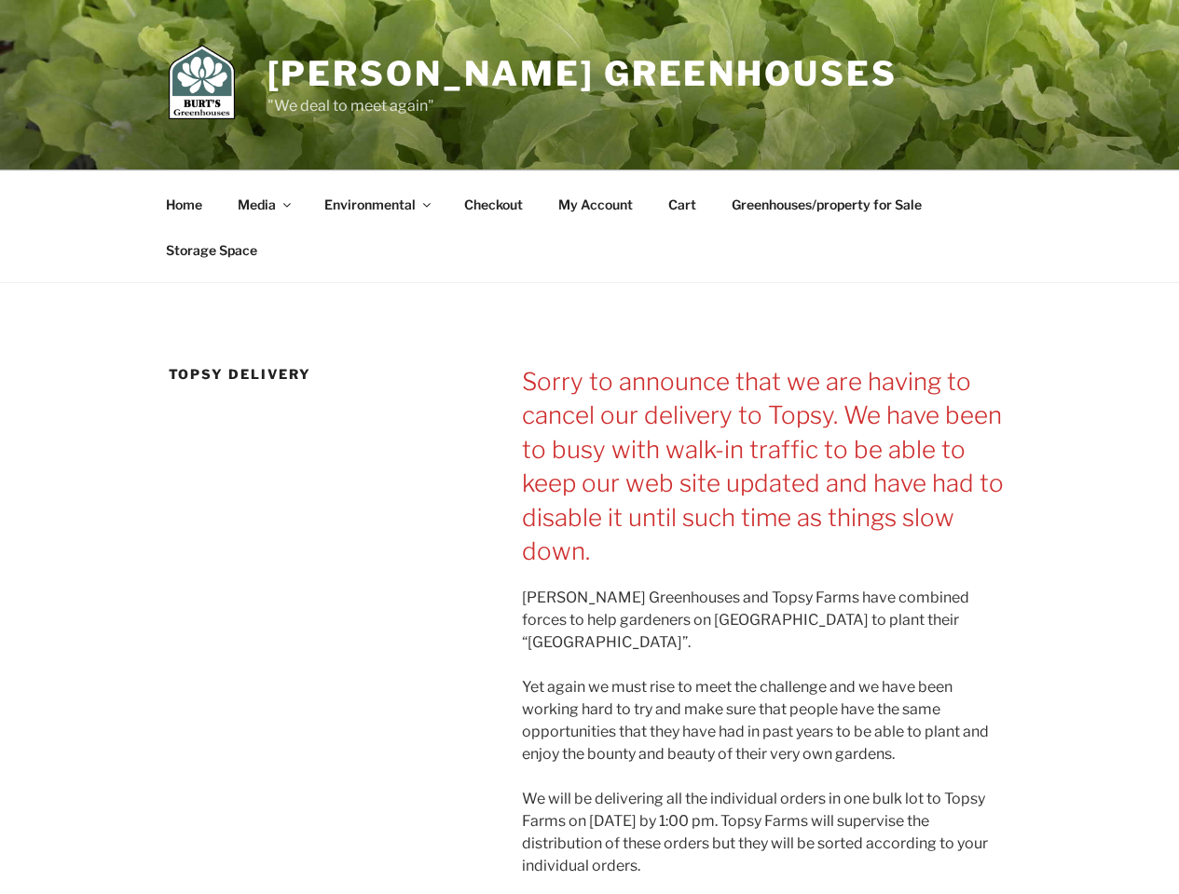 The image size is (1179, 894). I want to click on nav: Top Menu, so click(590, 227).